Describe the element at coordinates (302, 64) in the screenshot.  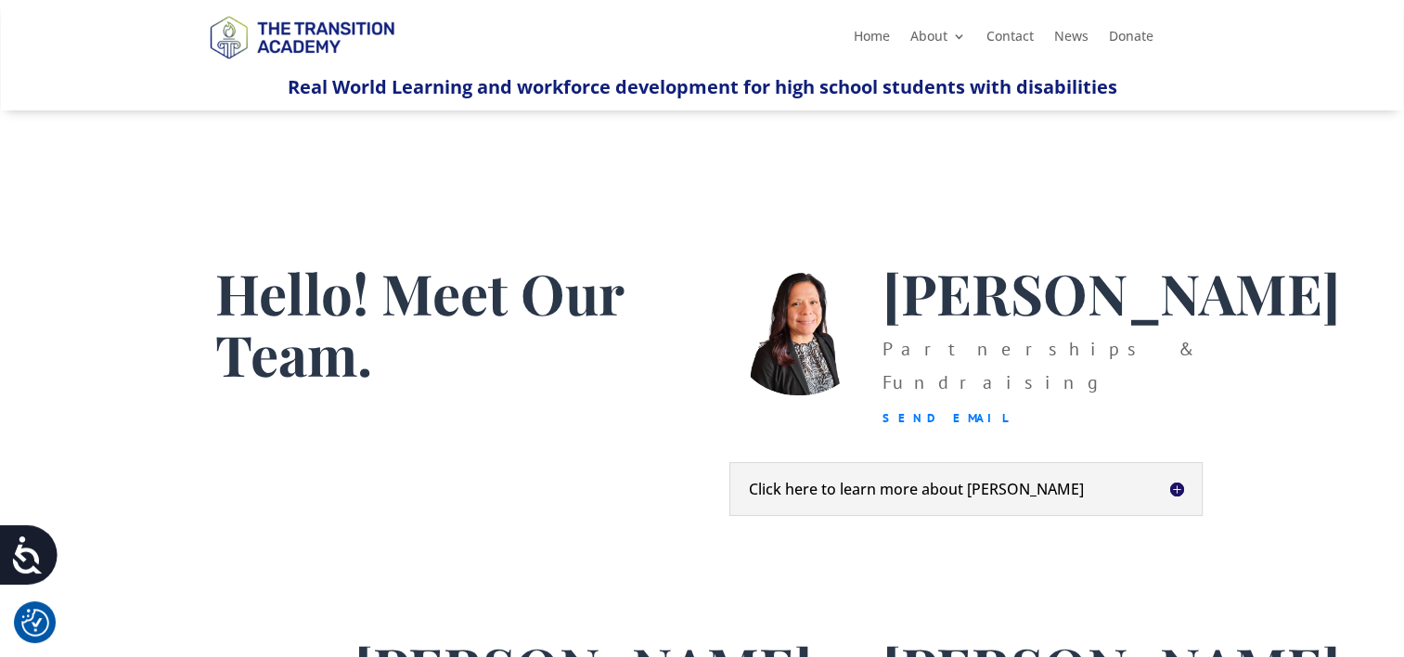
I see `a: Logo-Noticias` at that location.